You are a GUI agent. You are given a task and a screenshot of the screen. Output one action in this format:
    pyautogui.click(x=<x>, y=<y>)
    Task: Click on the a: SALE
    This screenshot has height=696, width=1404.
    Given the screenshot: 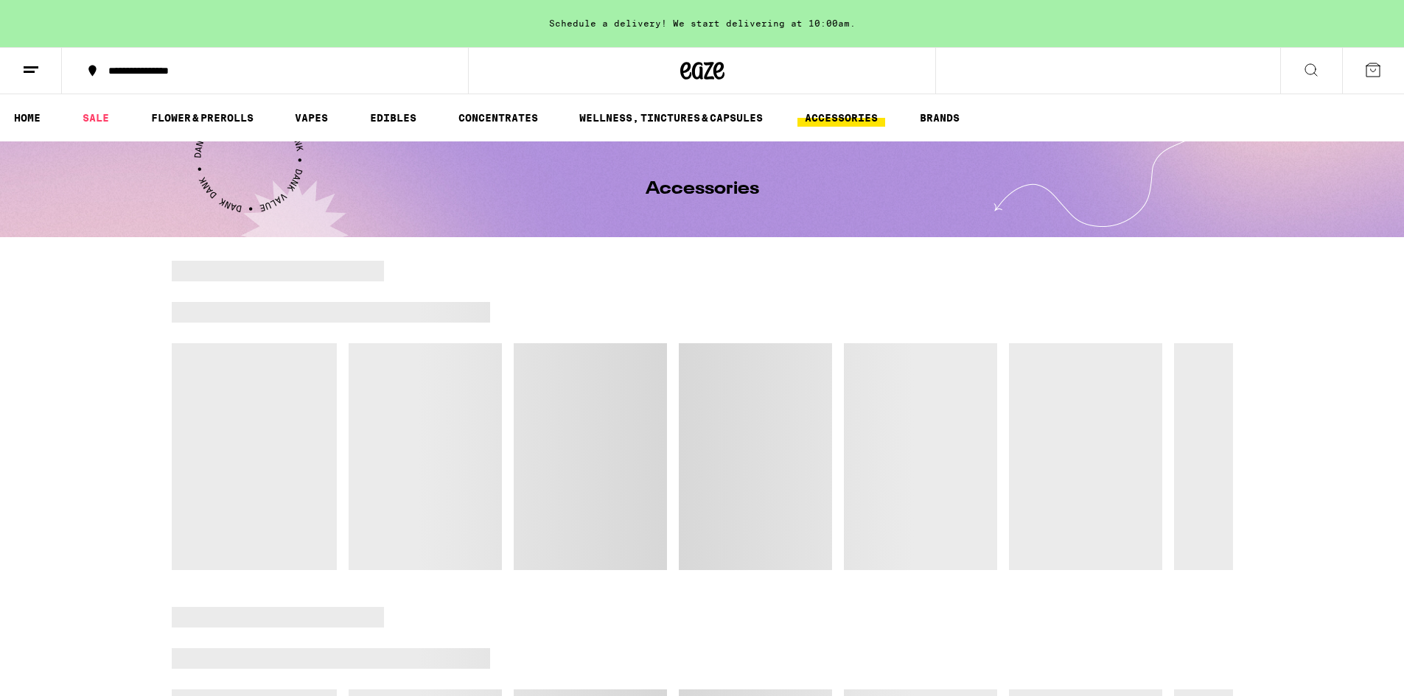 What is the action you would take?
    pyautogui.click(x=96, y=118)
    